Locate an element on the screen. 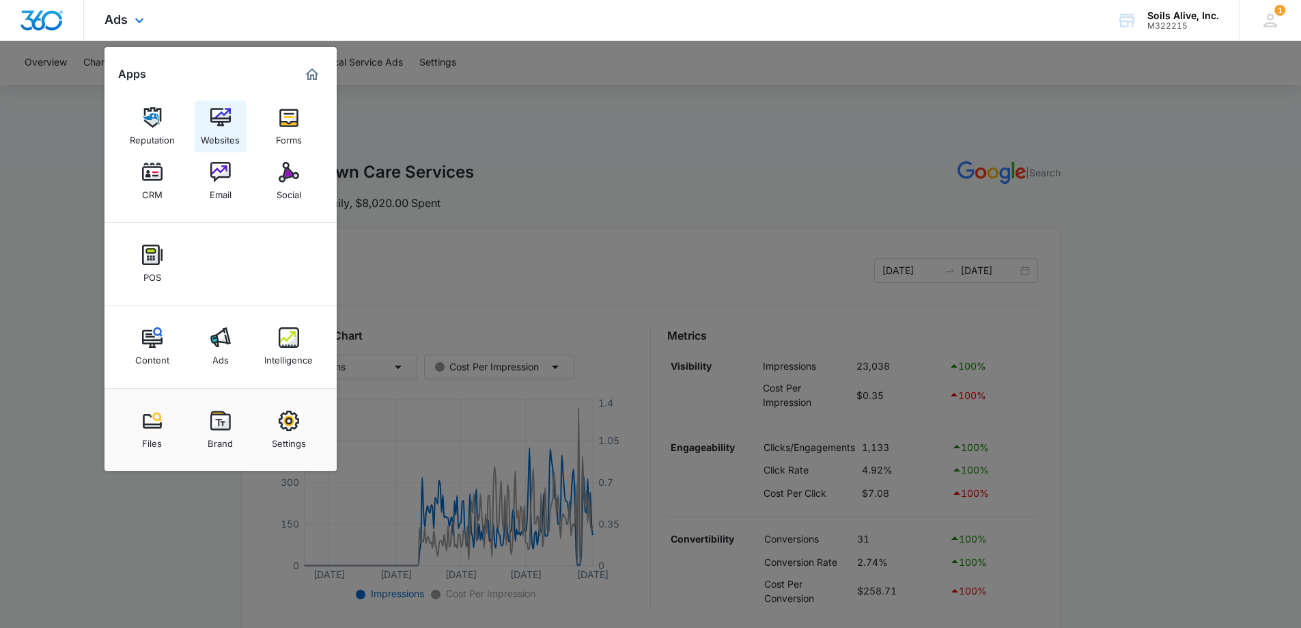 The height and width of the screenshot is (628, 1301). a: Content is located at coordinates (152, 346).